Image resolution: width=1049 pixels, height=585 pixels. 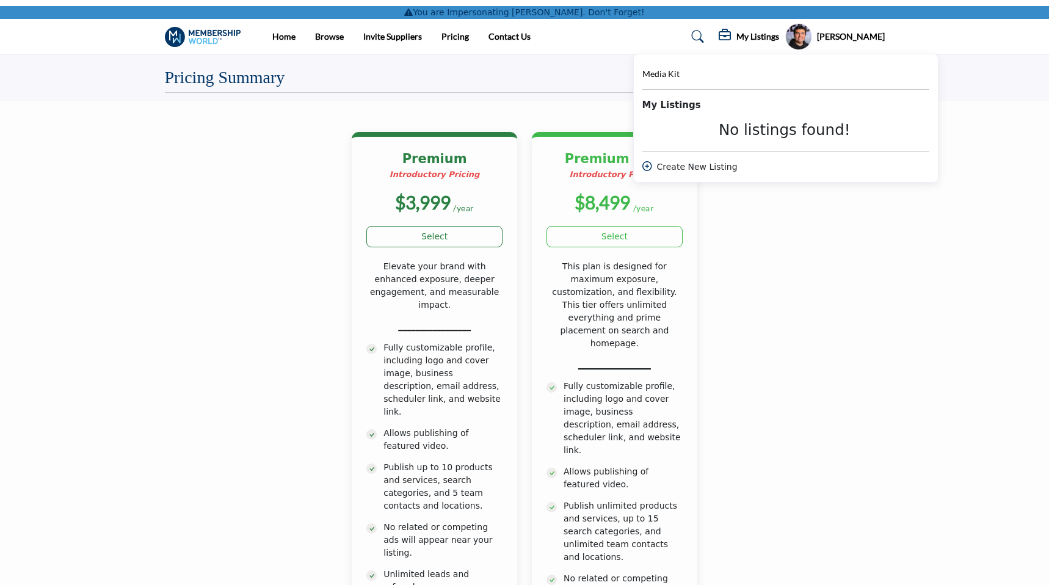 I want to click on img: Site Logo, so click(x=206, y=37).